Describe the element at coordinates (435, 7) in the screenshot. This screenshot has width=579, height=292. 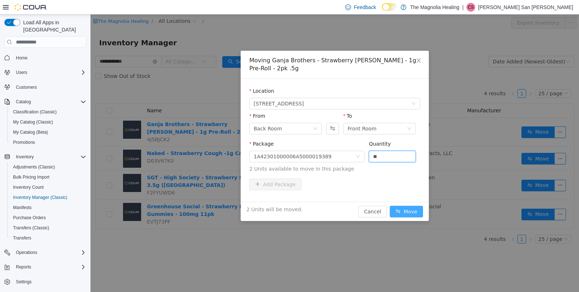
I see `p: The Magnolia Healing` at that location.